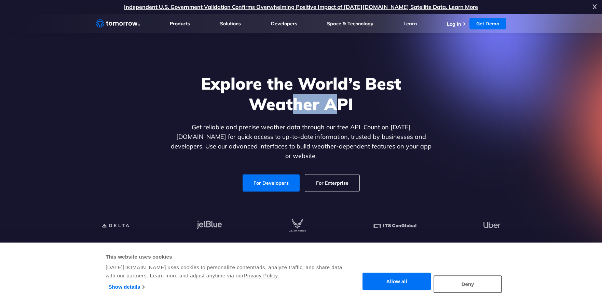  Describe the element at coordinates (224, 257) in the screenshot. I see `div: This website uses cookies` at that location.